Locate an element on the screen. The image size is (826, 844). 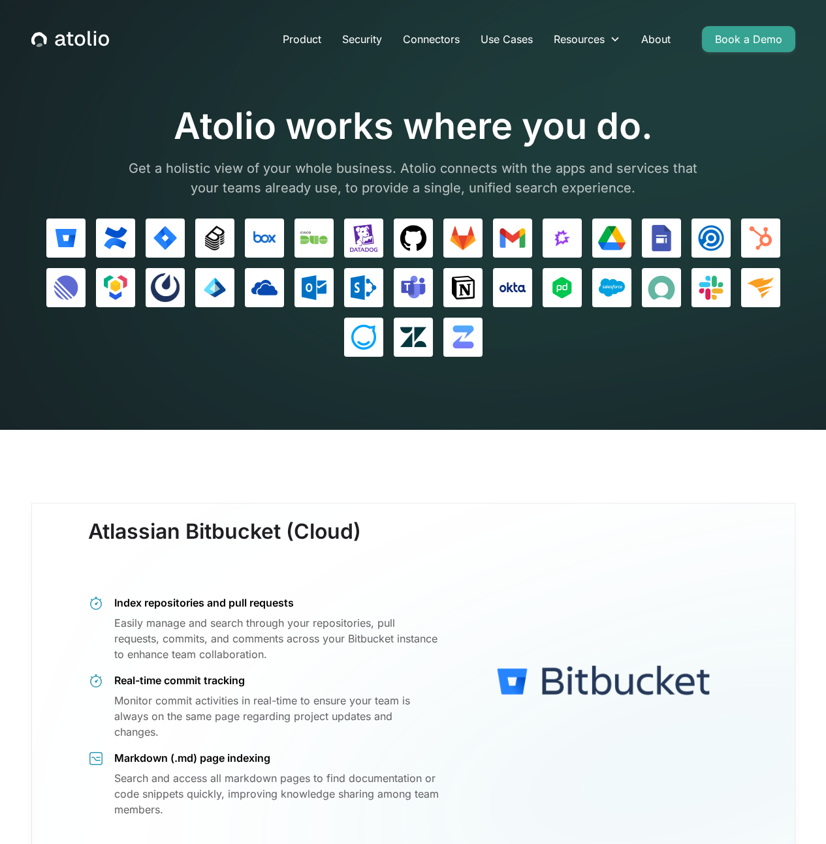
a: Connectors is located at coordinates (431, 39).